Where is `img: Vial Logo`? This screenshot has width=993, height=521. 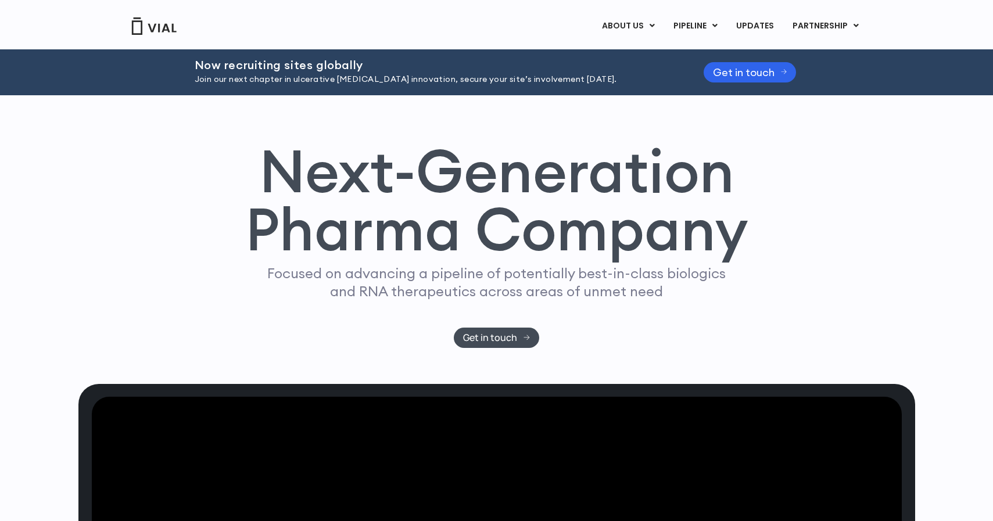 img: Vial Logo is located at coordinates (154, 26).